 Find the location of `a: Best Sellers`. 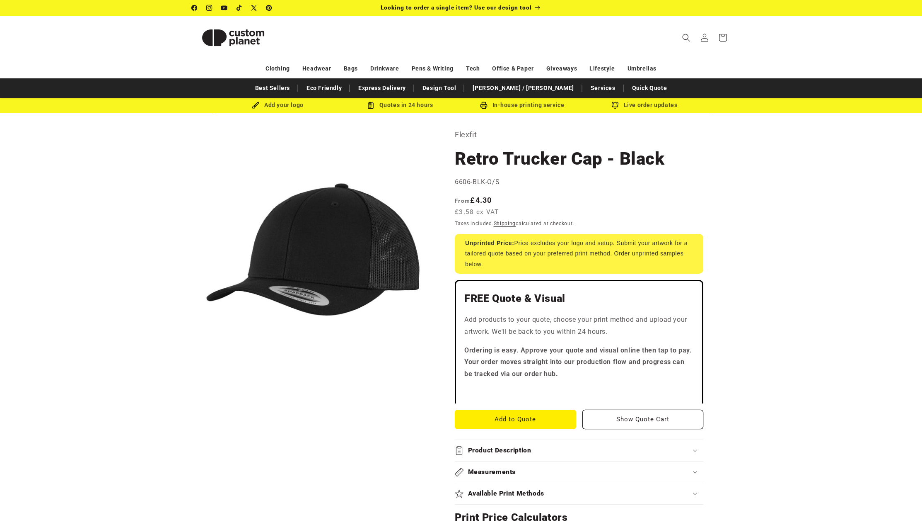

a: Best Sellers is located at coordinates (273, 88).